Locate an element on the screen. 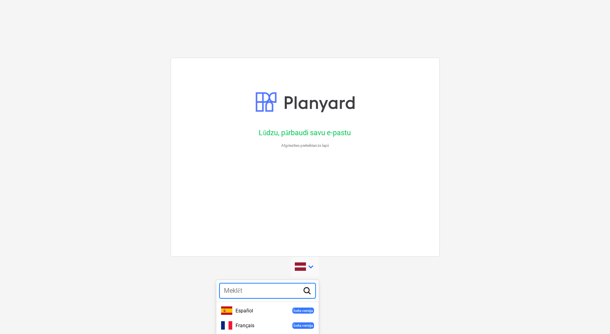 The image size is (610, 334). span: Español is located at coordinates (244, 311).